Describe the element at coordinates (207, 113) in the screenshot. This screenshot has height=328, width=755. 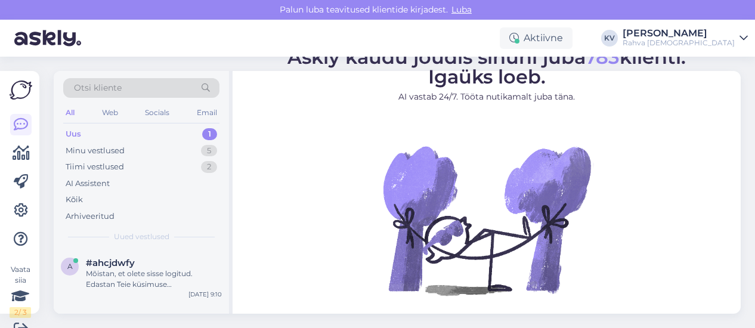
I see `div: Email` at that location.